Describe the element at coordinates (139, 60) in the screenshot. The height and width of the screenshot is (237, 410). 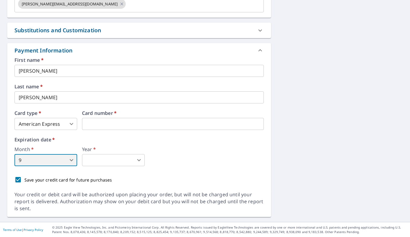
I see `label: First name` at that location.